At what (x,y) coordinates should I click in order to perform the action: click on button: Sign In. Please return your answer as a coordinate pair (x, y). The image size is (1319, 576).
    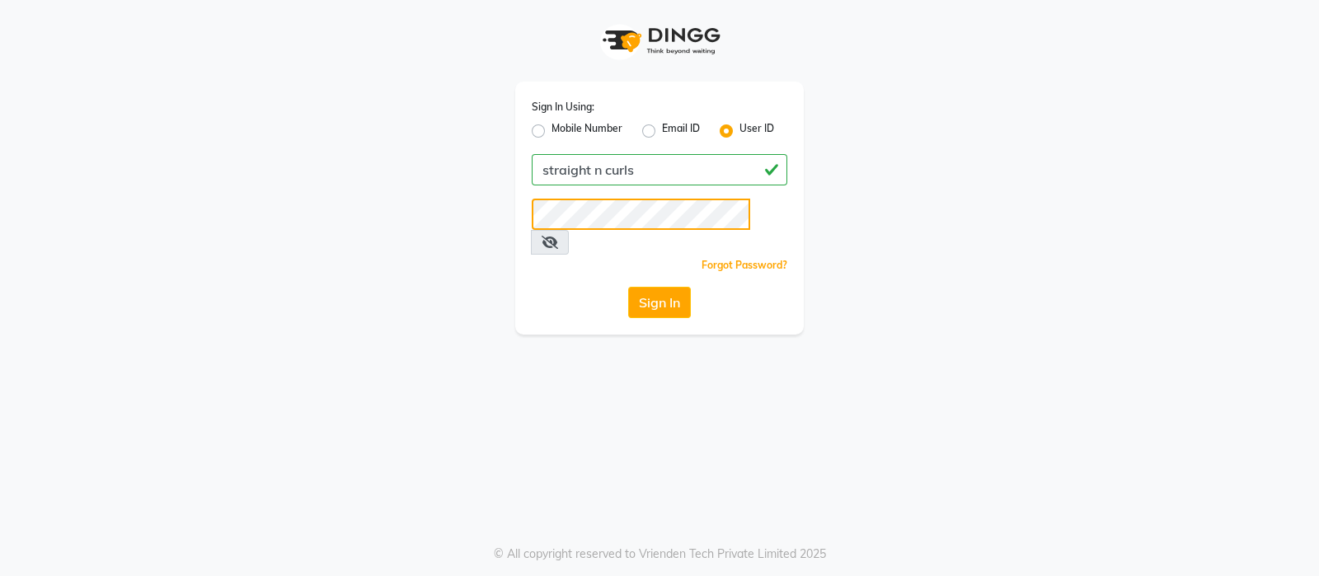
    Looking at the image, I should click on (659, 302).